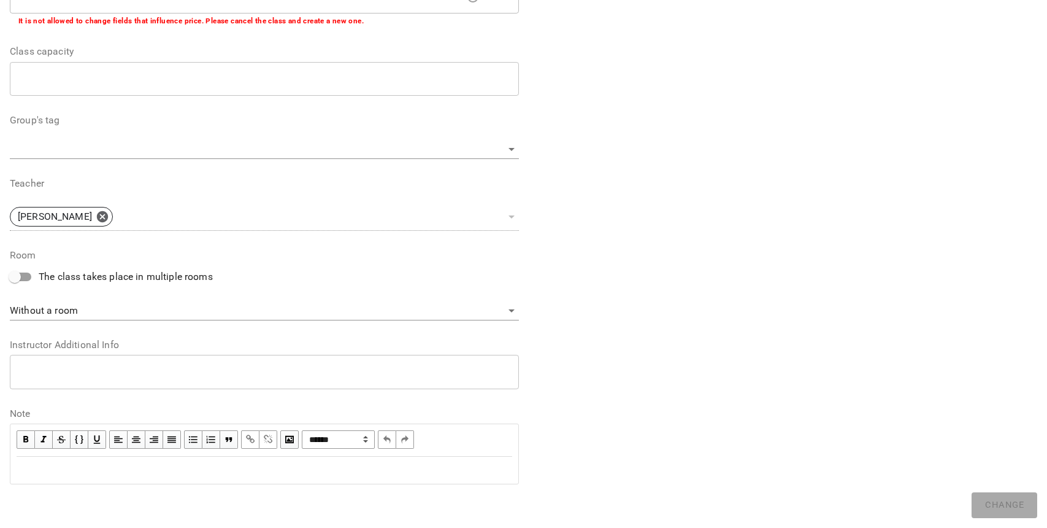 The height and width of the screenshot is (528, 1047). Describe the element at coordinates (290, 439) in the screenshot. I see `button: Image` at that location.